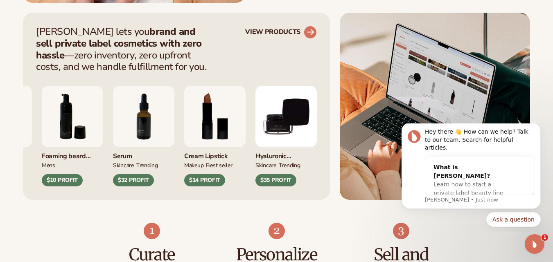 The height and width of the screenshot is (262, 553). What do you see at coordinates (219, 165) in the screenshot?
I see `div: BEST SELLER` at bounding box center [219, 165].